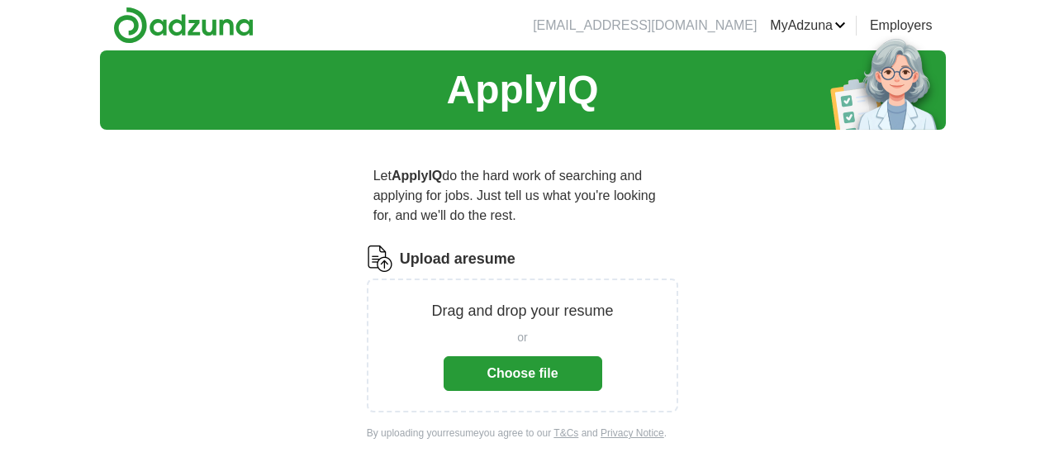  What do you see at coordinates (183, 25) in the screenshot?
I see `img: Adzuna logo` at bounding box center [183, 25].